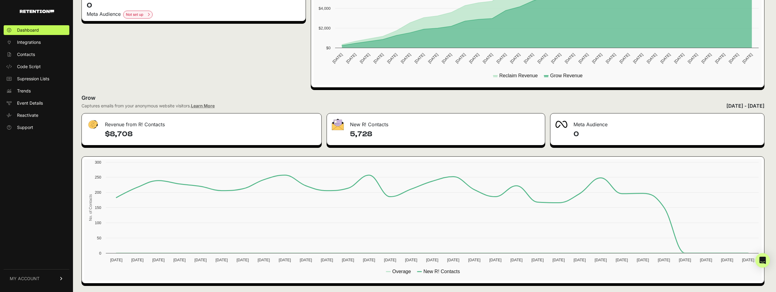 This screenshot has width=776, height=292. Describe the element at coordinates (211, 134) in the screenshot. I see `h4: $8,708` at that location.